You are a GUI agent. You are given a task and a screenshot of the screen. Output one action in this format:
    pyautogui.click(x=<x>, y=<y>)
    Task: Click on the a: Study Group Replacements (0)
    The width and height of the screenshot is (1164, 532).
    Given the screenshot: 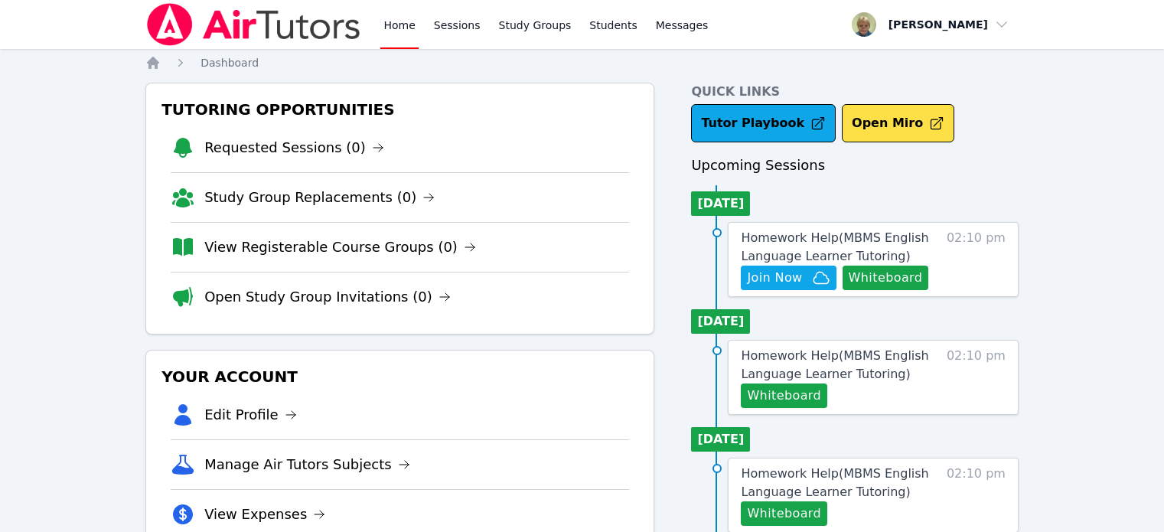 What is the action you would take?
    pyautogui.click(x=319, y=197)
    